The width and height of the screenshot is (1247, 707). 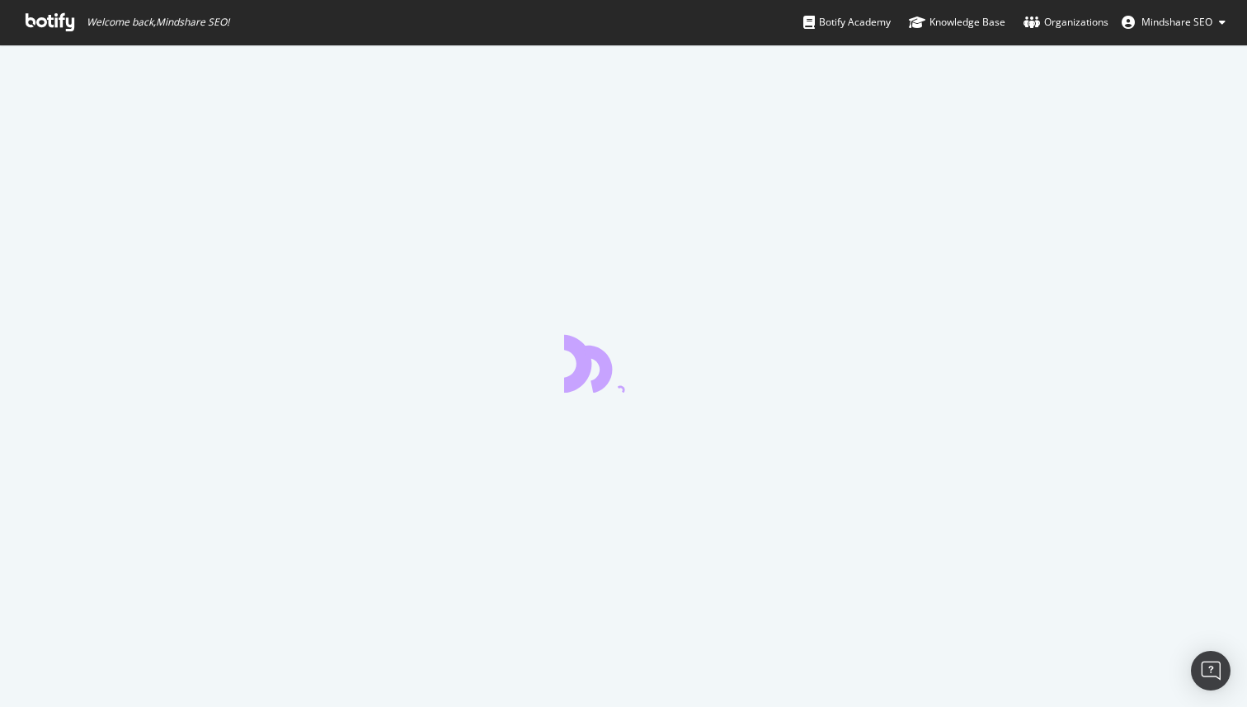 What do you see at coordinates (1065, 22) in the screenshot?
I see `div: Organizations` at bounding box center [1065, 22].